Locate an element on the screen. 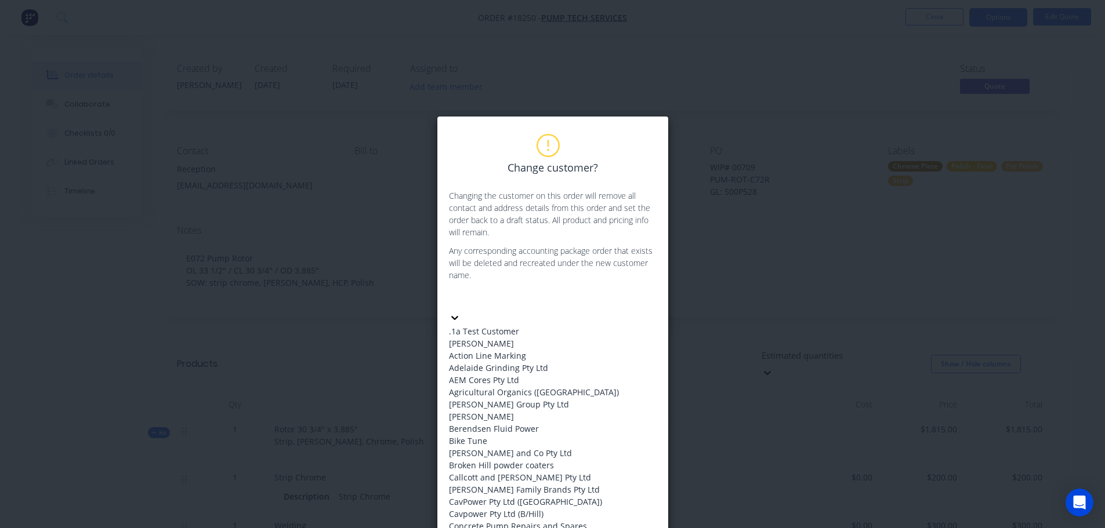  div: AEM Cores Pty Ltd is located at coordinates (553, 380).